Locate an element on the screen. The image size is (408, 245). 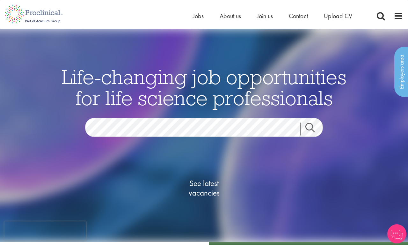
img: Chatbot is located at coordinates (397, 234).